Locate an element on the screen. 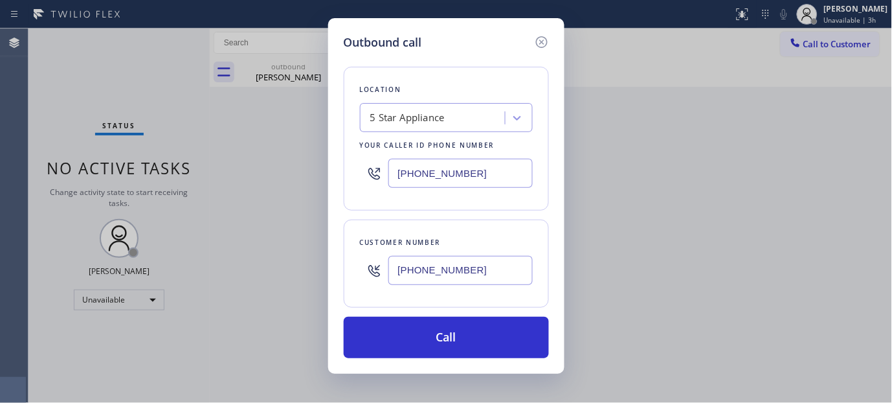  div: 5 Star Appliance is located at coordinates (407, 118).